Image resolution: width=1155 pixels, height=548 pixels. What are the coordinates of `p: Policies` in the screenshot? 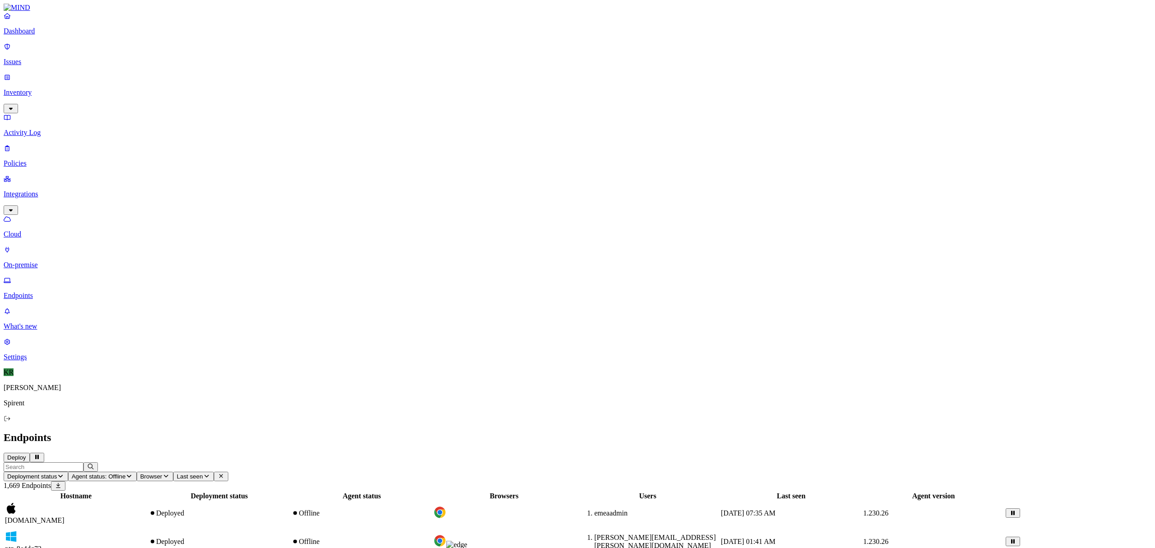 It's located at (578, 163).